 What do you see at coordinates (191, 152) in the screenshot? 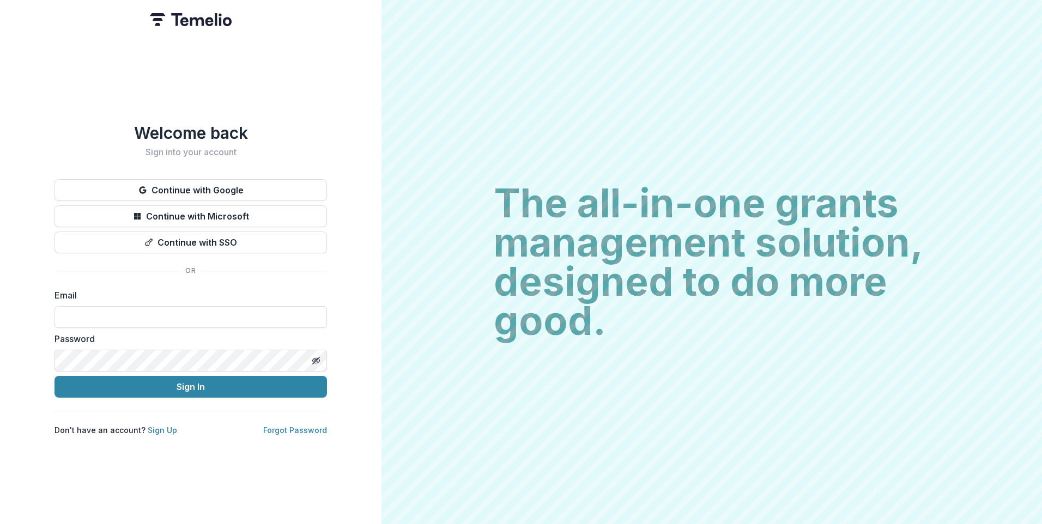
I see `h2: Sign into your account` at bounding box center [191, 152].